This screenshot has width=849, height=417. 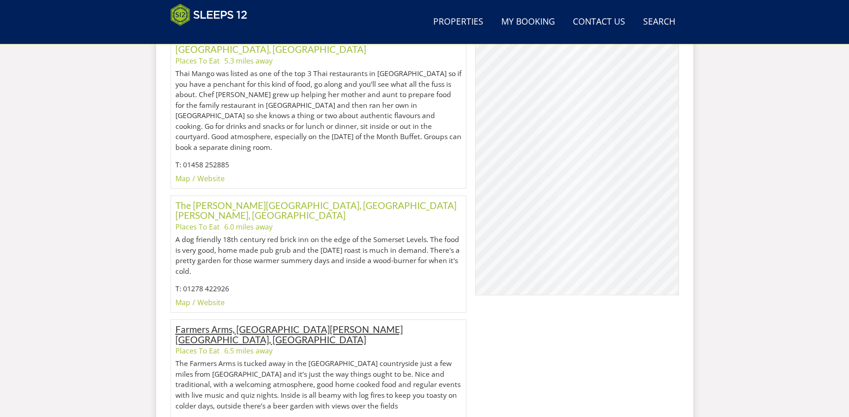 What do you see at coordinates (577, 150) in the screenshot?
I see `canvas: Map` at bounding box center [577, 150].